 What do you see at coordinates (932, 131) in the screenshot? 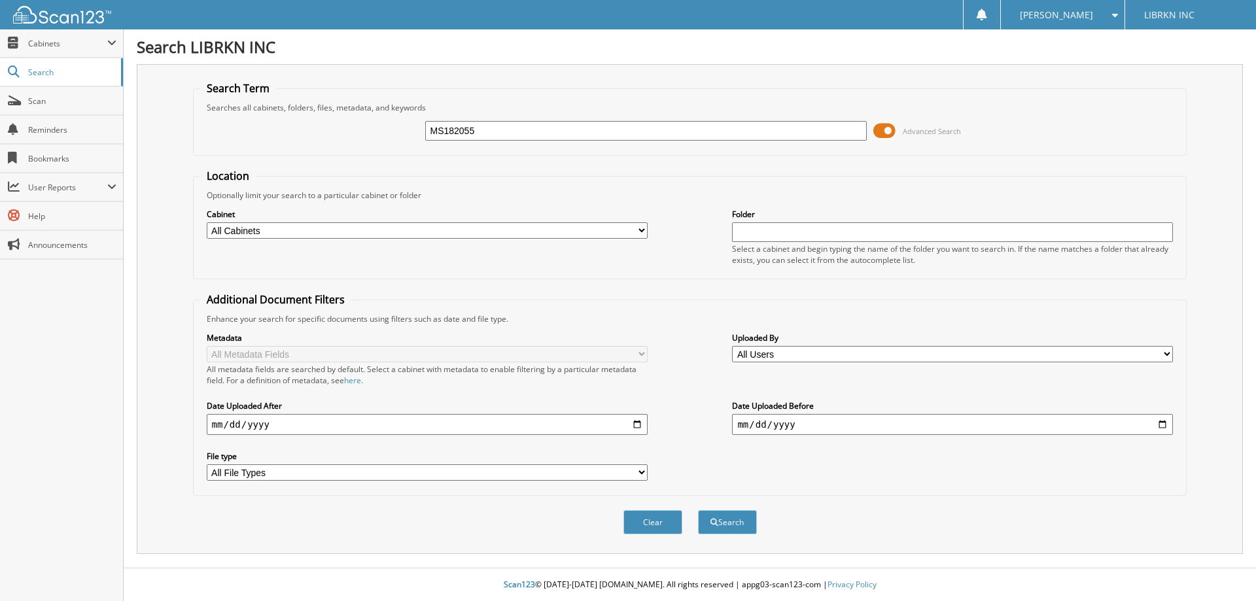
I see `span: Advanced Search` at bounding box center [932, 131].